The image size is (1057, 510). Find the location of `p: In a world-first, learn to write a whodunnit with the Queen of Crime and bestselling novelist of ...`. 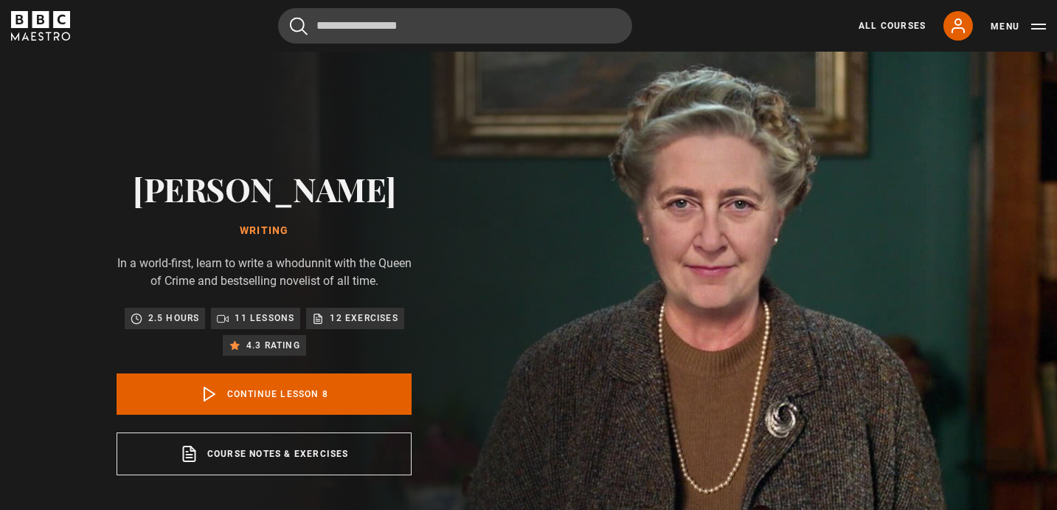

p: In a world-first, learn to write a whodunnit with the Queen of Crime and bestselling novelist of ... is located at coordinates (264, 272).